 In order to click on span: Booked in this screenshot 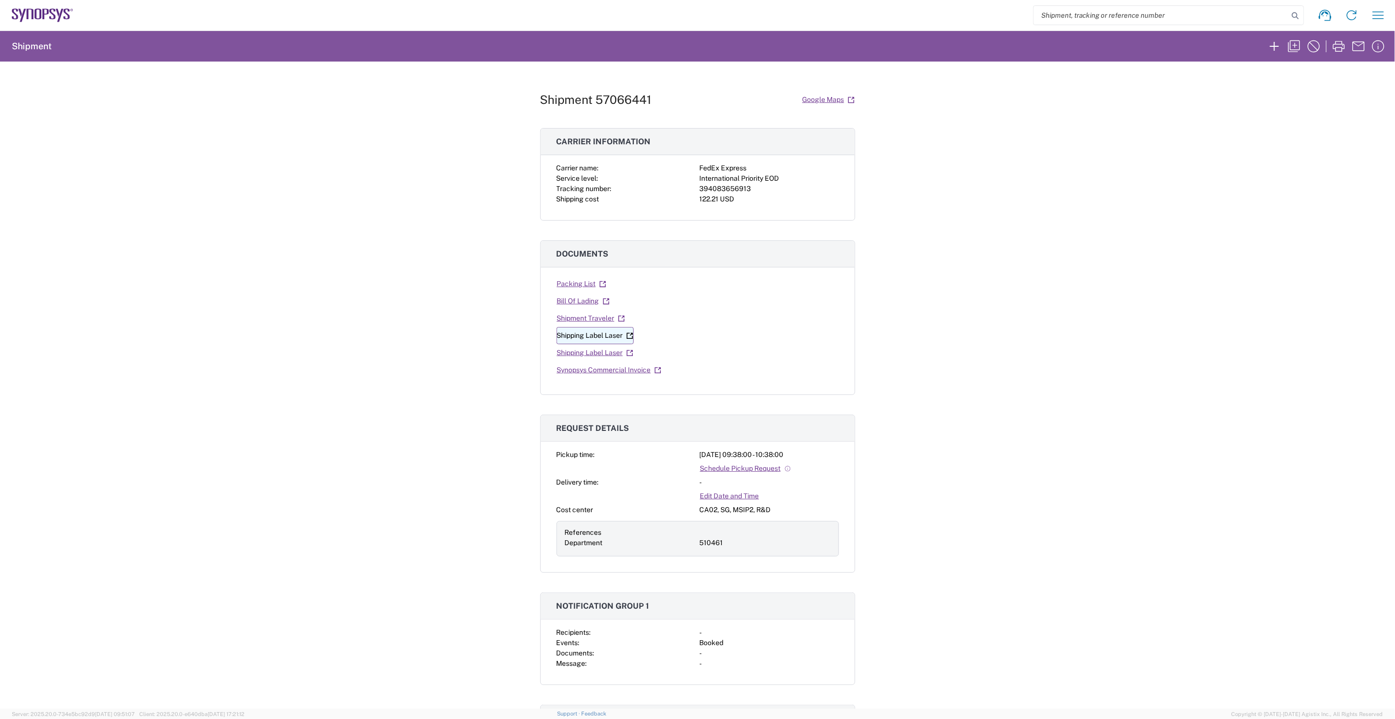, I will do `click(712, 642)`.